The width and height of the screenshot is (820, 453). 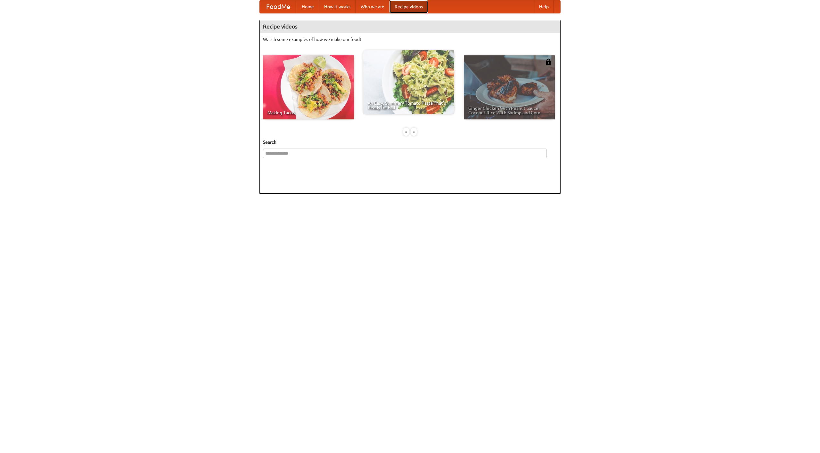 What do you see at coordinates (409, 82) in the screenshot?
I see `a: An Easy, Summery Tomato Pasta That's Ready for Fall` at bounding box center [409, 82].